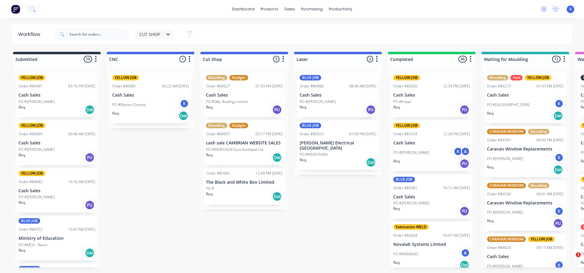 Image resolution: width=584 pixels, height=273 pixels. Describe the element at coordinates (499, 247) in the screenshot. I see `div: Order #84620` at that location.